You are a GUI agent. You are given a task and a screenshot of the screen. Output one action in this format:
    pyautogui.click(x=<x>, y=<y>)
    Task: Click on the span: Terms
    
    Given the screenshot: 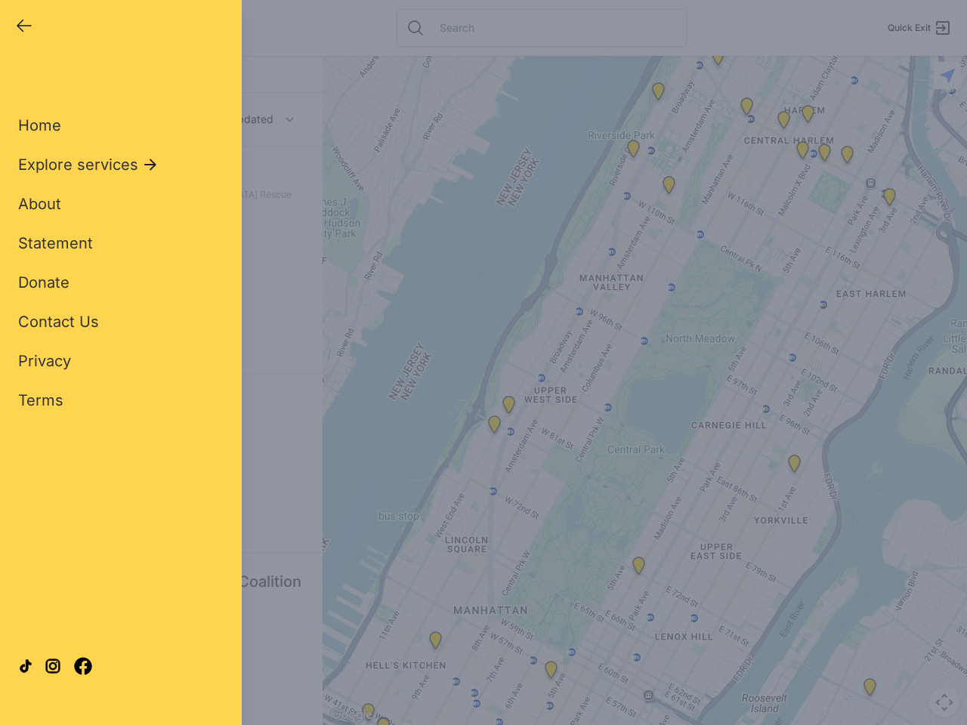 What is the action you would take?
    pyautogui.click(x=41, y=401)
    